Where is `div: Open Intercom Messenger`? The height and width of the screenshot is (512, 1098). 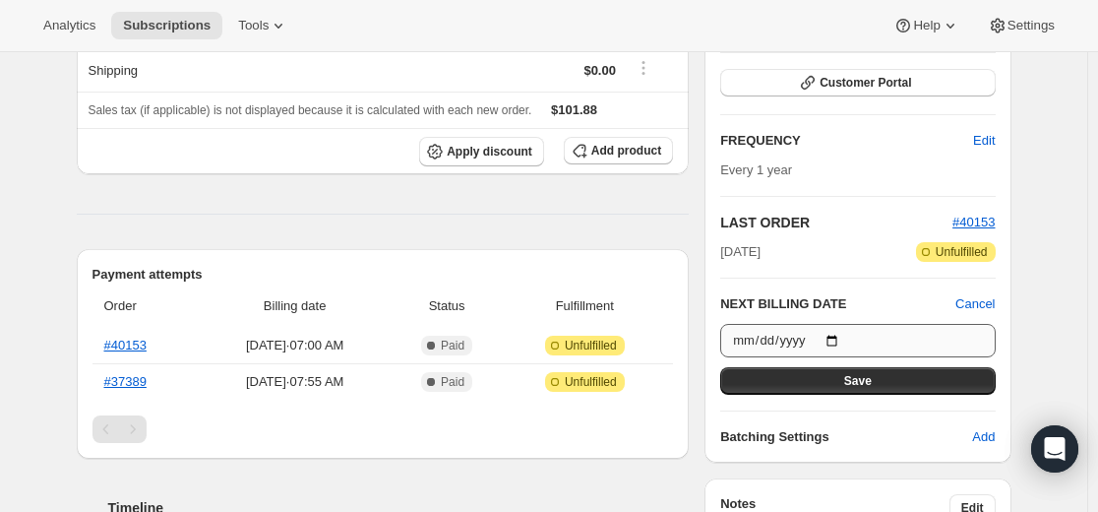 div: Open Intercom Messenger is located at coordinates (1055, 449).